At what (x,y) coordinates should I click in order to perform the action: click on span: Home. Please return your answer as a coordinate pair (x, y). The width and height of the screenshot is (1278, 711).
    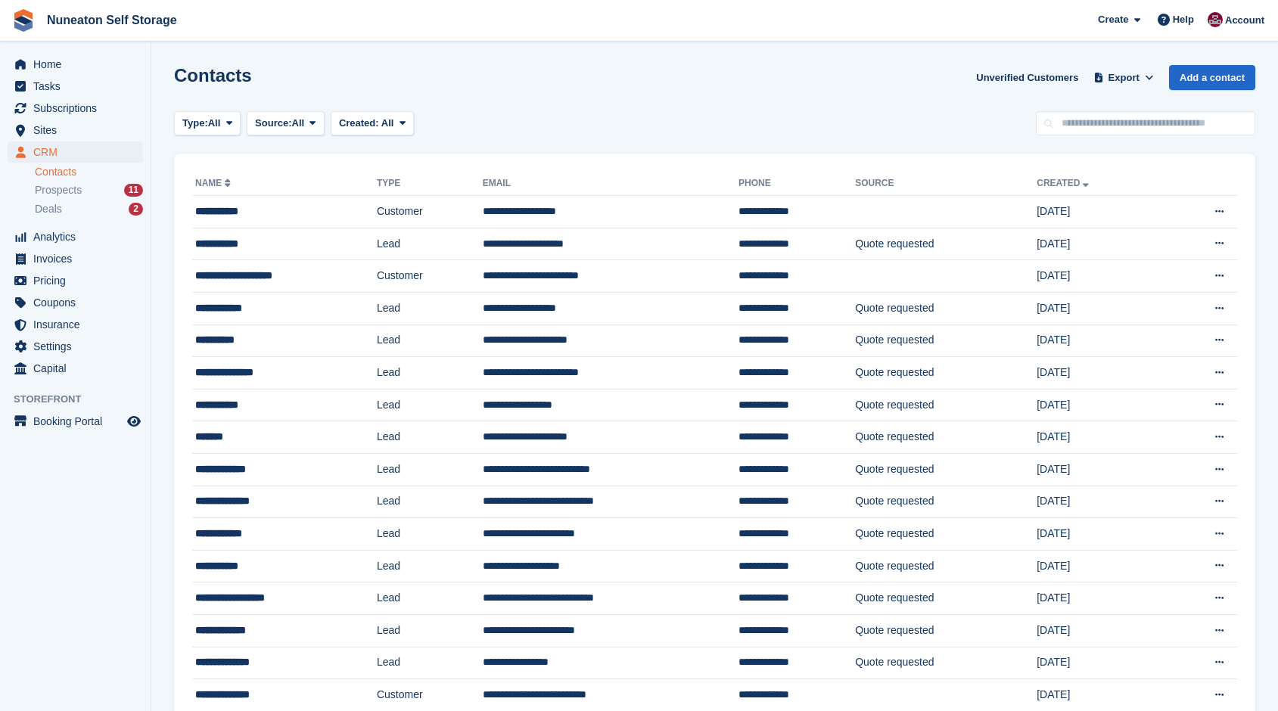
    Looking at the image, I should click on (79, 64).